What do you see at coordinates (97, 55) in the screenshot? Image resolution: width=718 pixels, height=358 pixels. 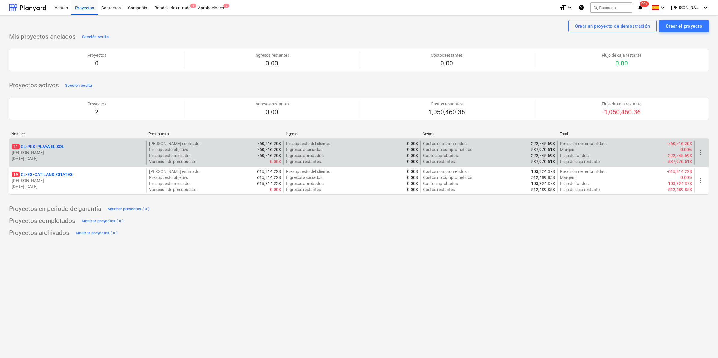 I see `p: Proyectos` at bounding box center [97, 55].